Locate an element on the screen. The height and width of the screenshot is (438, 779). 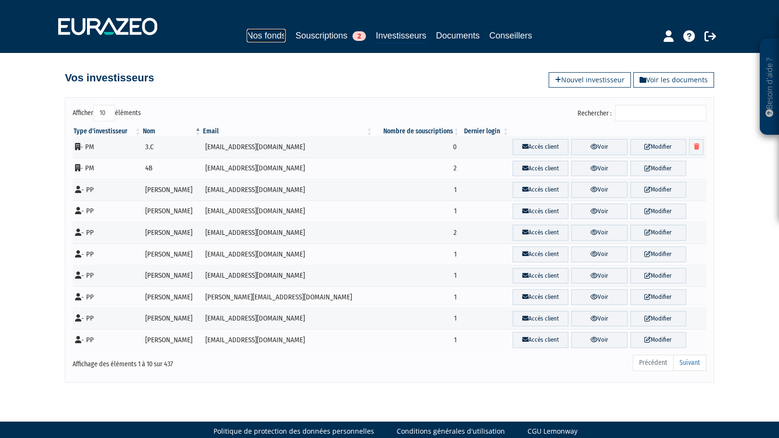
a: Nouvel investisseur is located at coordinates (590, 80).